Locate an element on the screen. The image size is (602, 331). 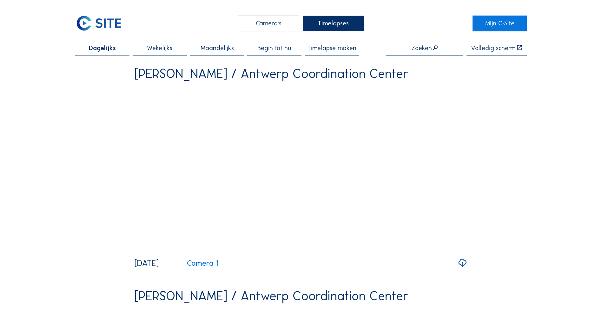
a: Mijn C-Site is located at coordinates (500, 23).